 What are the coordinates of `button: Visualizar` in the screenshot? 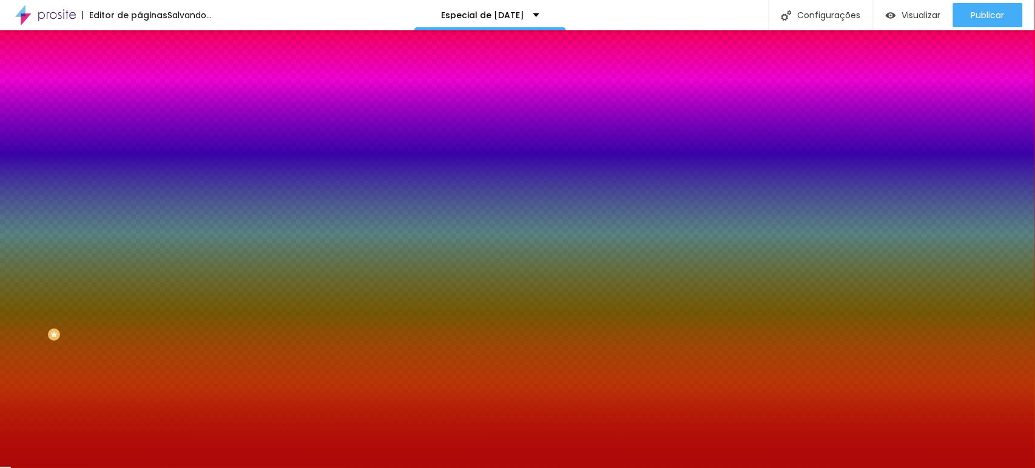 It's located at (913, 15).